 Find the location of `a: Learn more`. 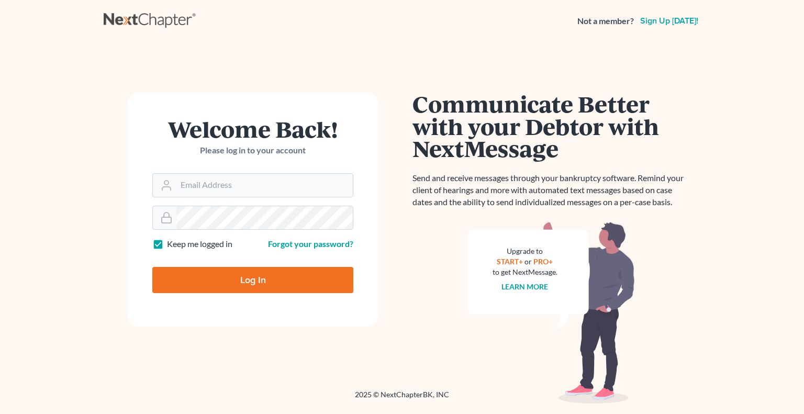

a: Learn more is located at coordinates (525, 286).